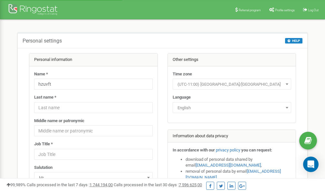 Image resolution: width=325 pixels, height=193 pixels. I want to click on strong: In accordance with our, so click(193, 150).